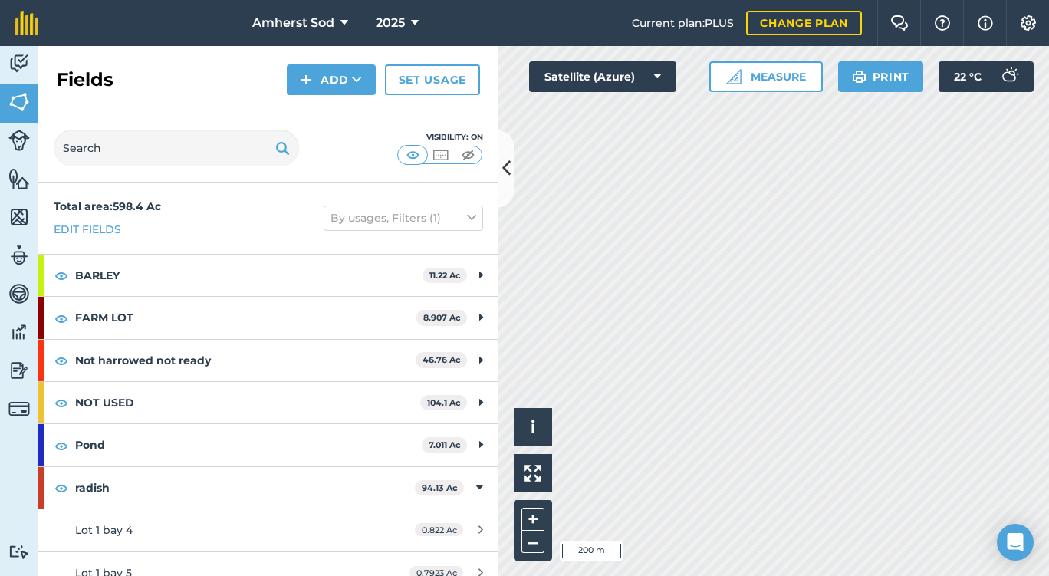 This screenshot has width=1049, height=576. Describe the element at coordinates (442, 317) in the screenshot. I see `strong: 8.907 Ac` at that location.